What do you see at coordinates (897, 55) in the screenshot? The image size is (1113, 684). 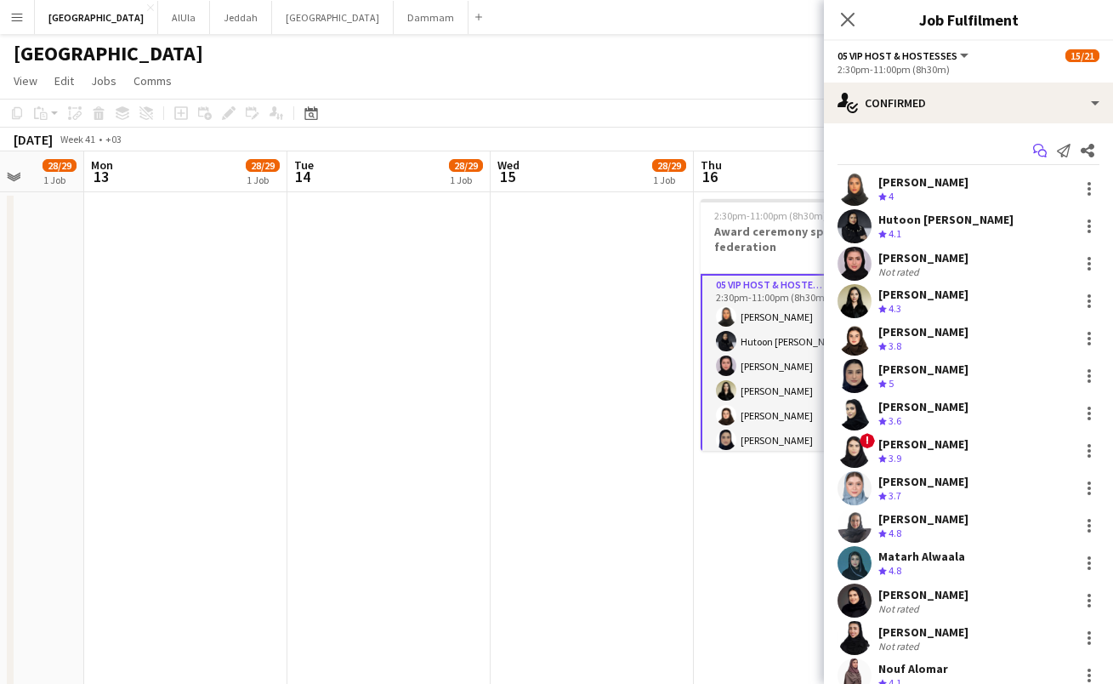 I see `span: 05 VIP Host & Hostesses` at bounding box center [897, 55].